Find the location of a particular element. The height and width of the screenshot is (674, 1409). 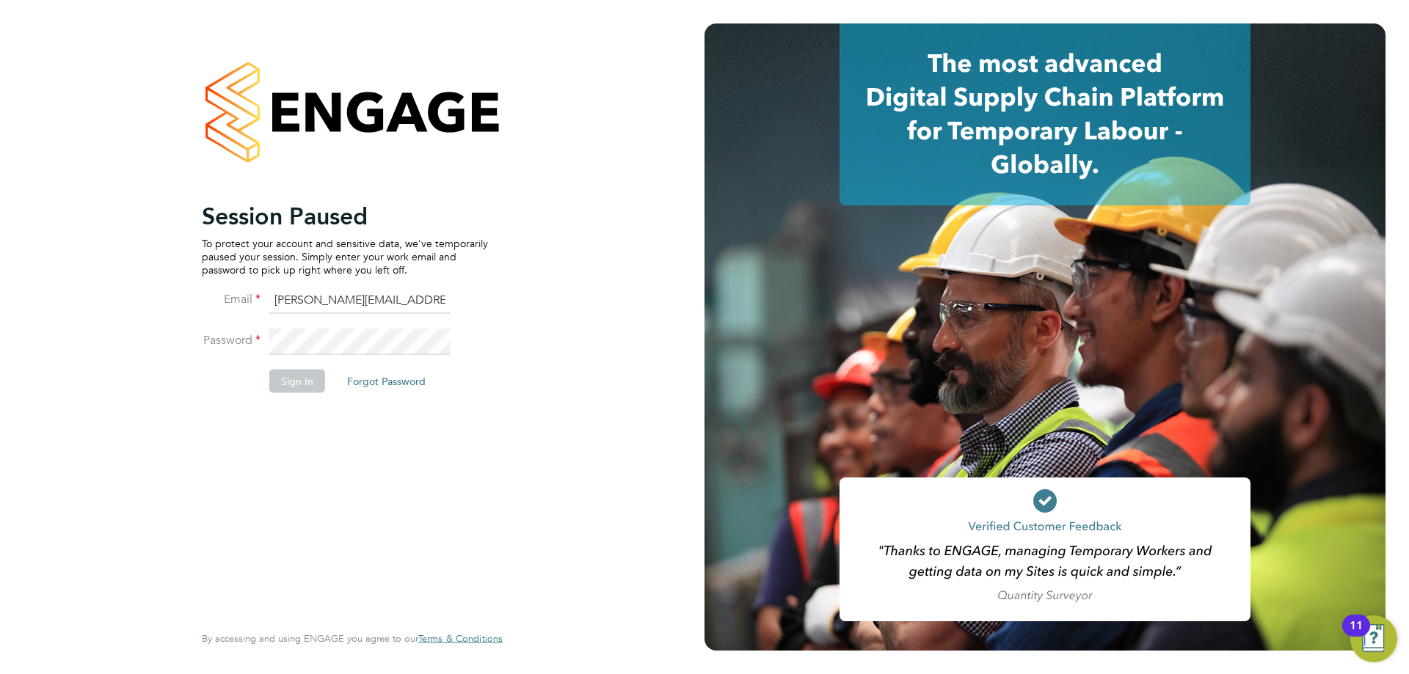

label: Password is located at coordinates (231, 340).